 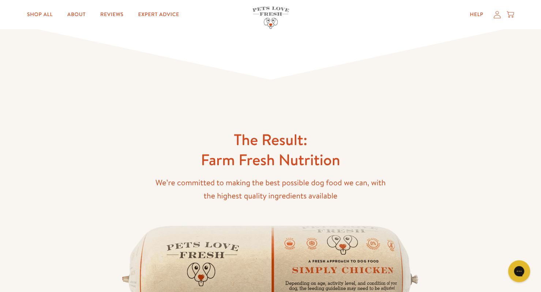 I want to click on a: Help, so click(x=476, y=15).